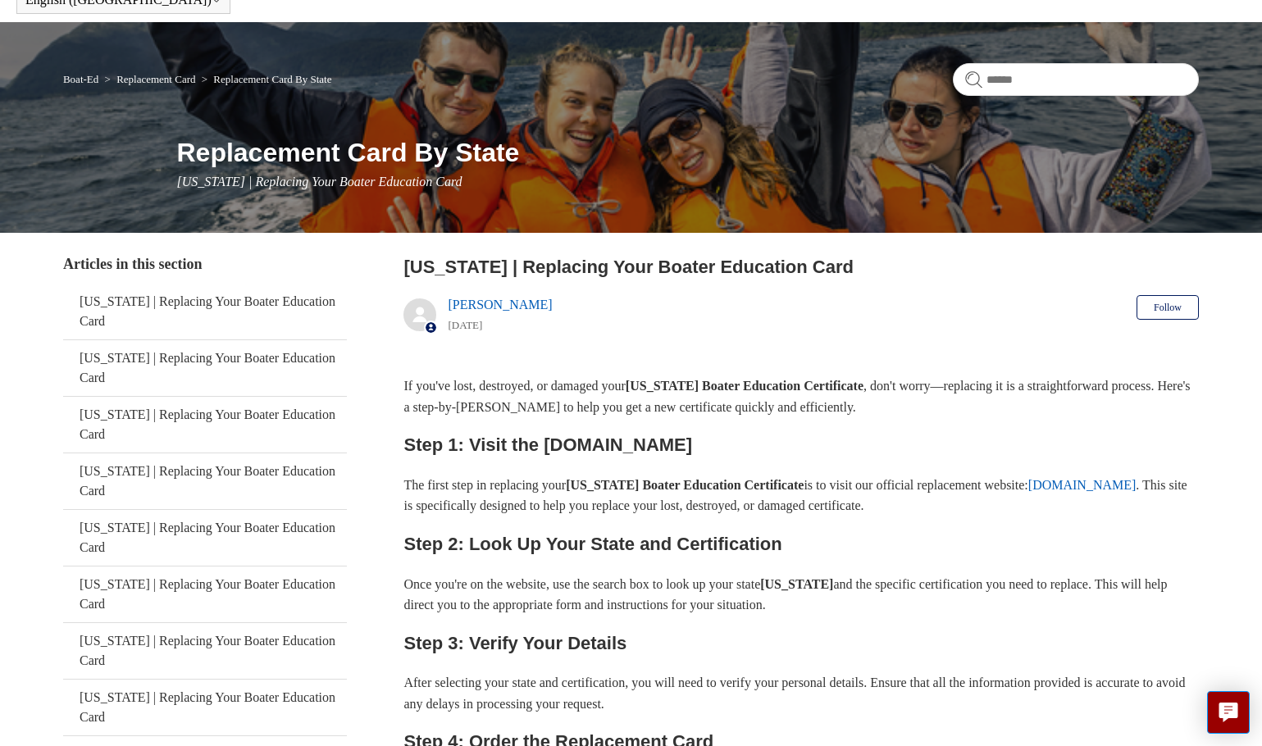 This screenshot has height=746, width=1262. Describe the element at coordinates (132, 264) in the screenshot. I see `span: Articles in this section` at that location.